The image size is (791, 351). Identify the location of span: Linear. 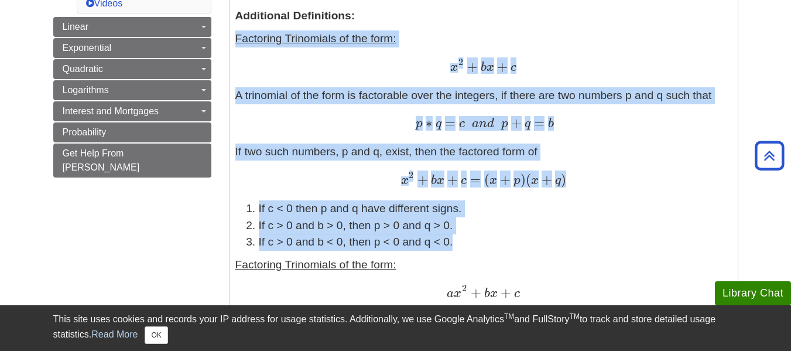
(76, 26).